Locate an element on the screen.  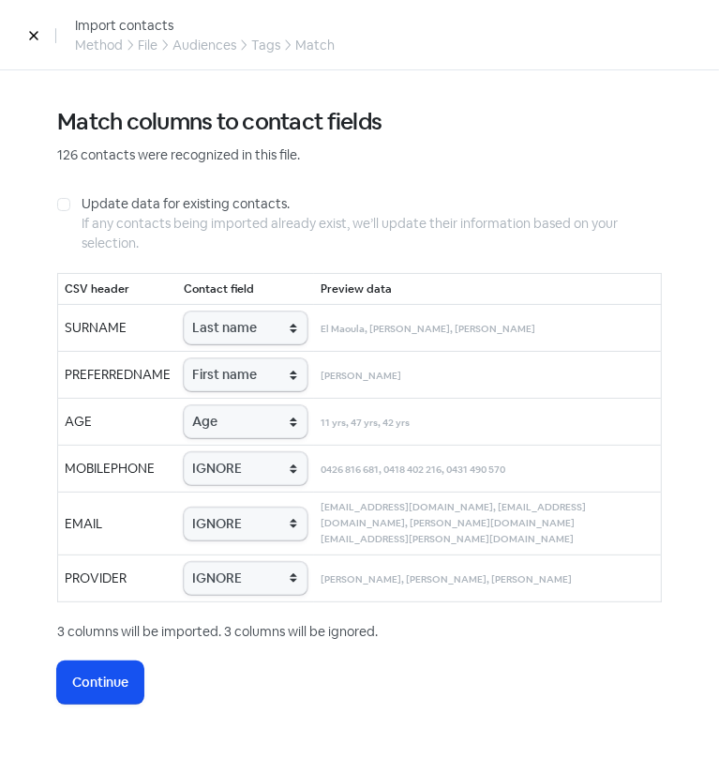
td: AGE is located at coordinates (118, 422).